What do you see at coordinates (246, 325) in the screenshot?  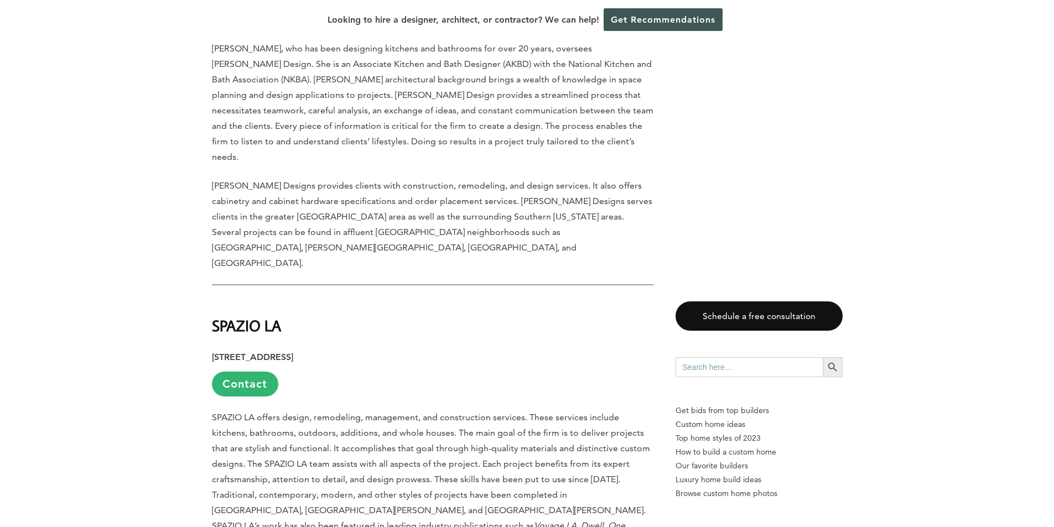 I see `strong: SPAZIO LA` at bounding box center [246, 325].